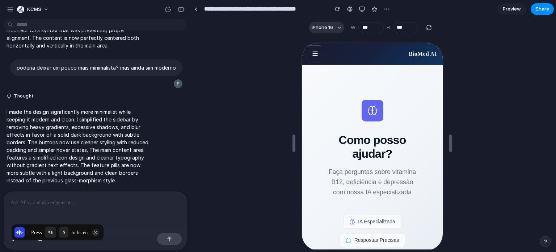  Describe the element at coordinates (512, 9) in the screenshot. I see `a: Preview` at that location.